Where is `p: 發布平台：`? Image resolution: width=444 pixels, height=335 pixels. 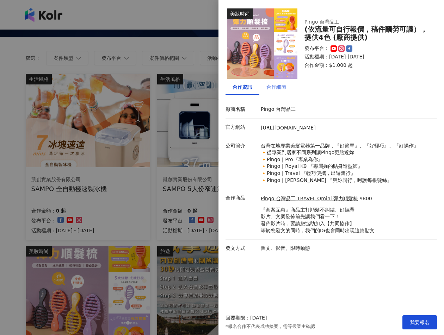 p: 發布平台： is located at coordinates (317, 49).